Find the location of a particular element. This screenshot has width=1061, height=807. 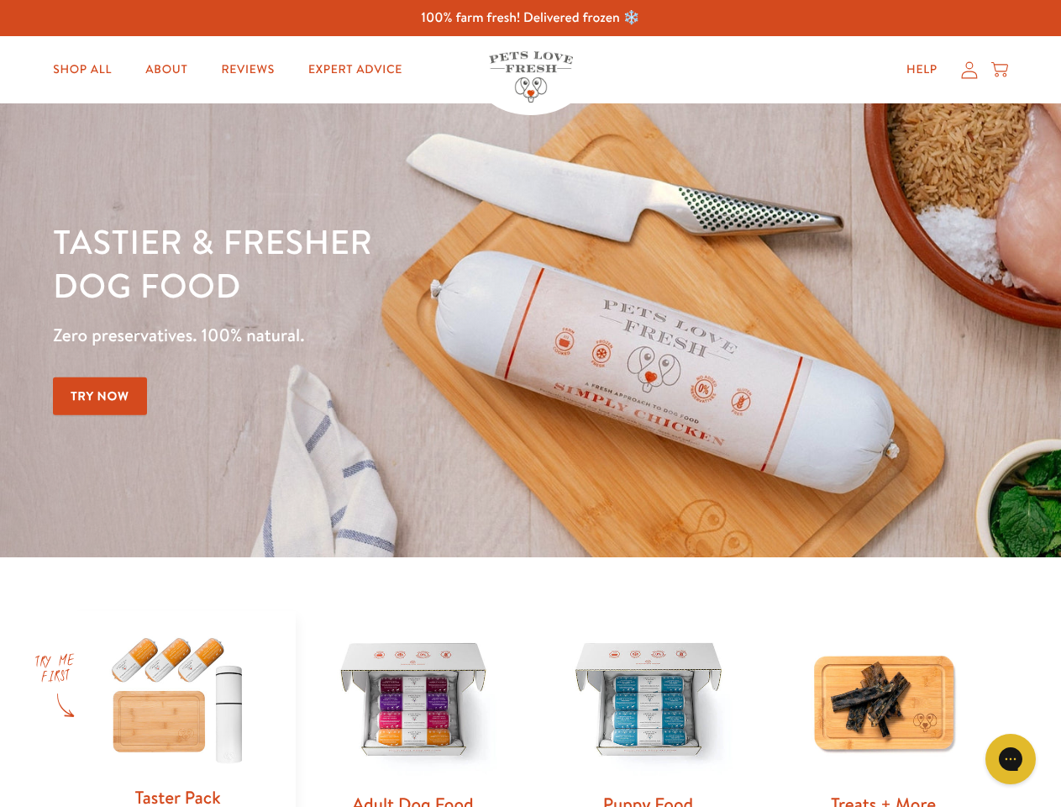

img: Pets Love Fresh is located at coordinates (531, 76).